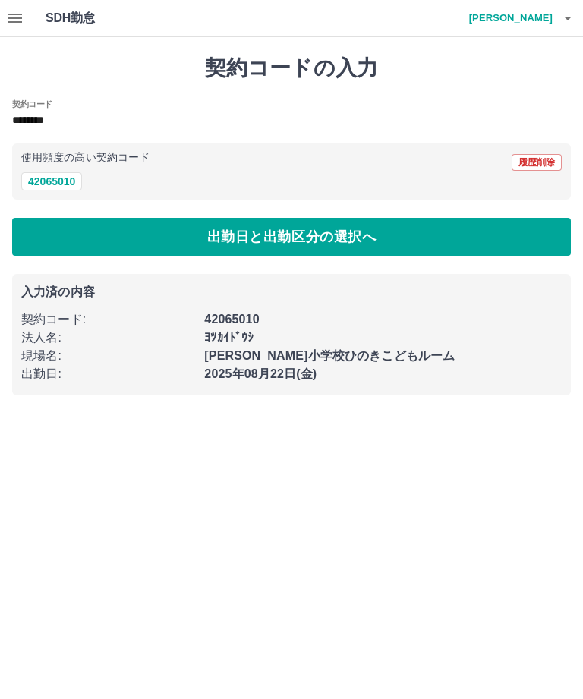 The image size is (583, 699). What do you see at coordinates (52, 181) in the screenshot?
I see `button: 42065010` at bounding box center [52, 181].